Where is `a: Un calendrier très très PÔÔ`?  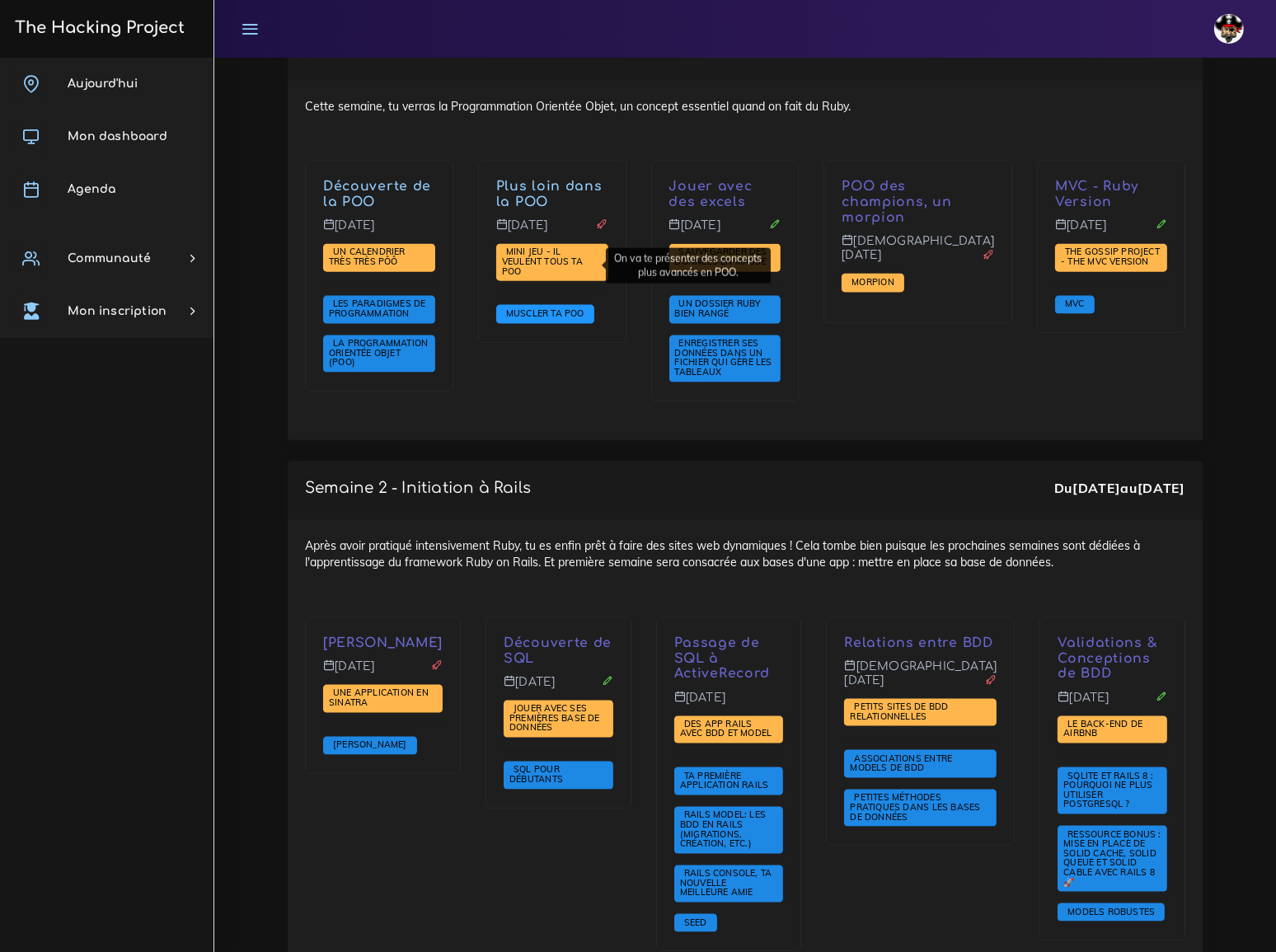
a: Un calendrier très très PÔÔ is located at coordinates (367, 257).